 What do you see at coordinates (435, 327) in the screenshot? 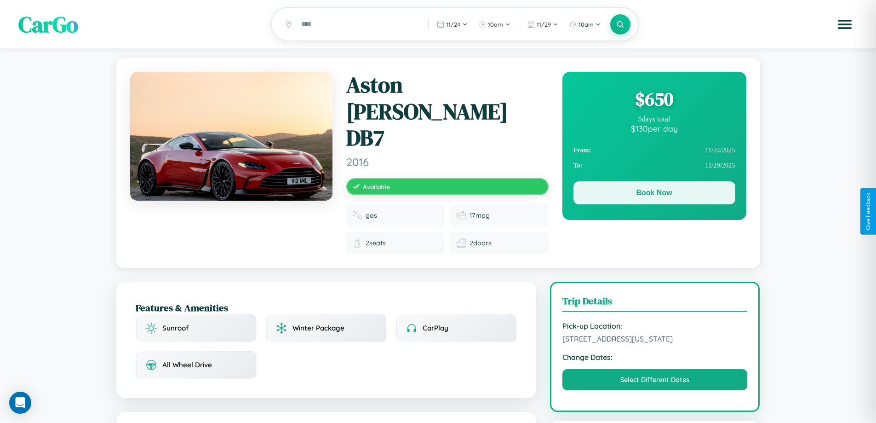
I see `span: CarPlay` at bounding box center [435, 327].